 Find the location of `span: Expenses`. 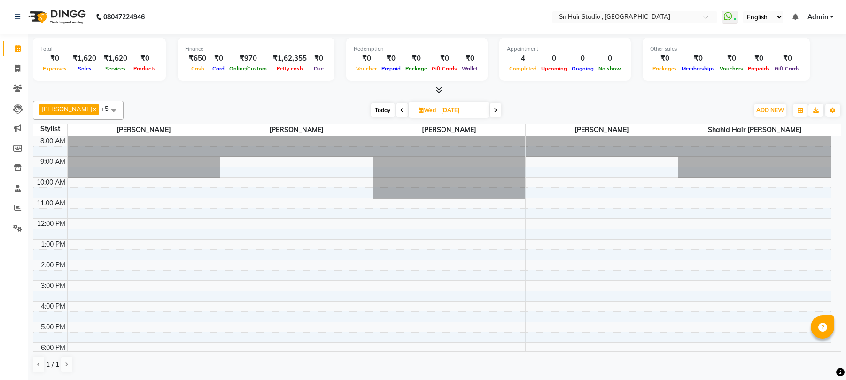

span: Expenses is located at coordinates (54, 69).